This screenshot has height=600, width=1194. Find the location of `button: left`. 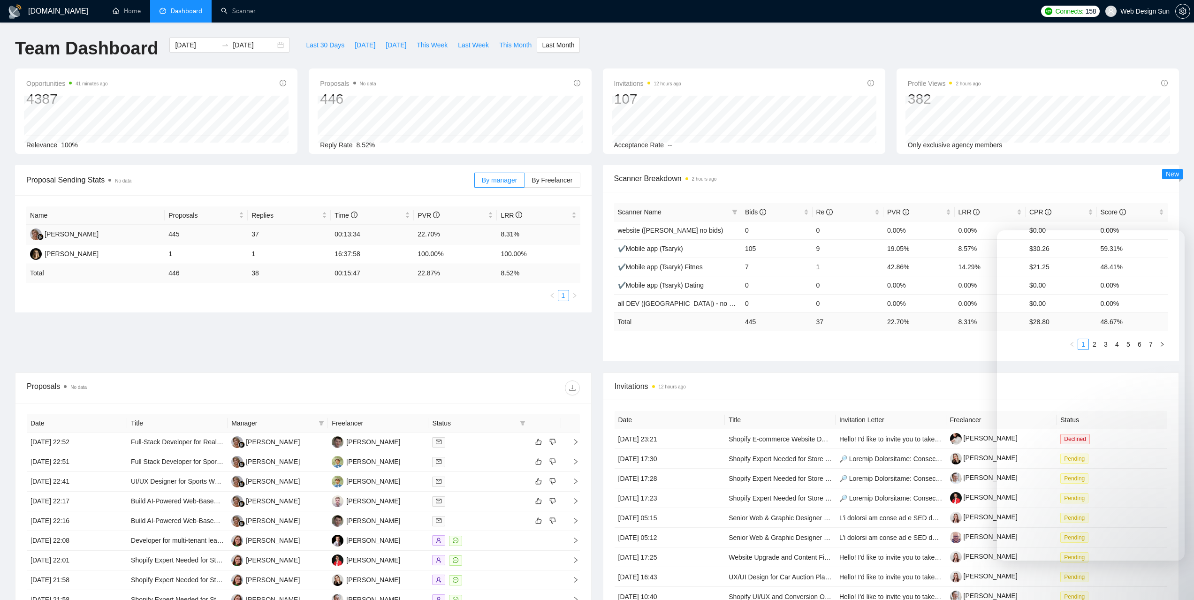

button: left is located at coordinates (552, 296).